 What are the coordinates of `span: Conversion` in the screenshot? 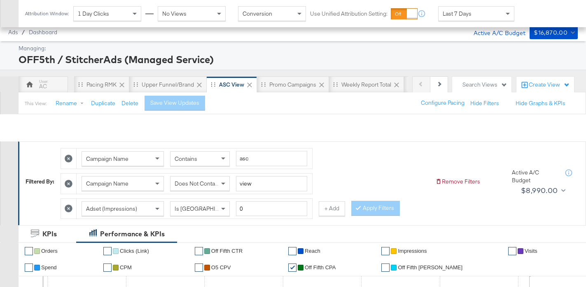 It's located at (257, 14).